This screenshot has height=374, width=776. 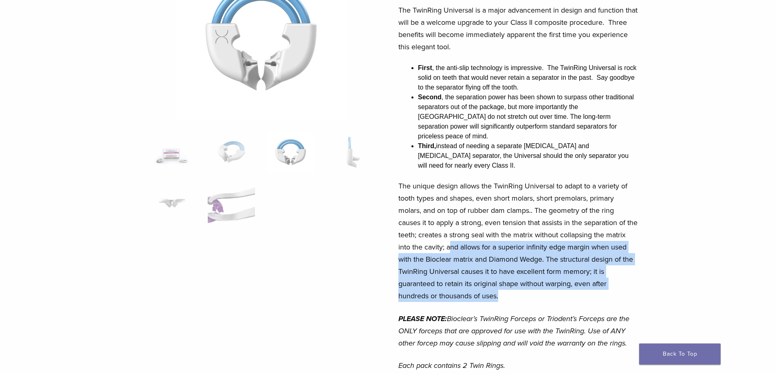 I want to click on em: Bioclear’s TwinRing Forceps or Triodent’s Forceps are the ONLY forceps that are approved for use ..., so click(x=514, y=331).